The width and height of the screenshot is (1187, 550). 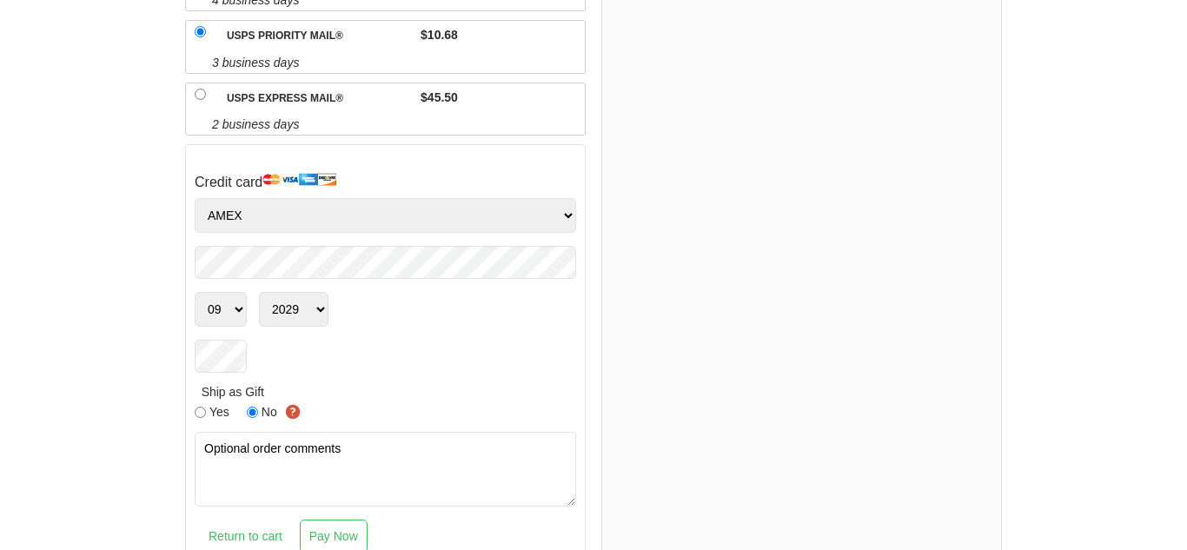 What do you see at coordinates (266, 412) in the screenshot?
I see `label: No` at bounding box center [266, 412].